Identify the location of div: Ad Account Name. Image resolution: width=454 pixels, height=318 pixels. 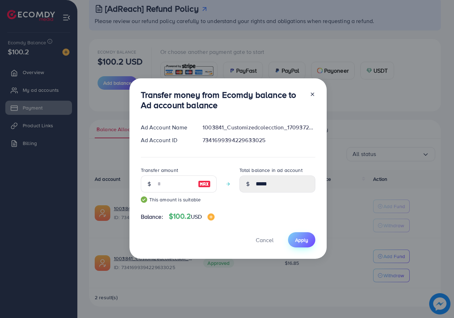
(166, 127).